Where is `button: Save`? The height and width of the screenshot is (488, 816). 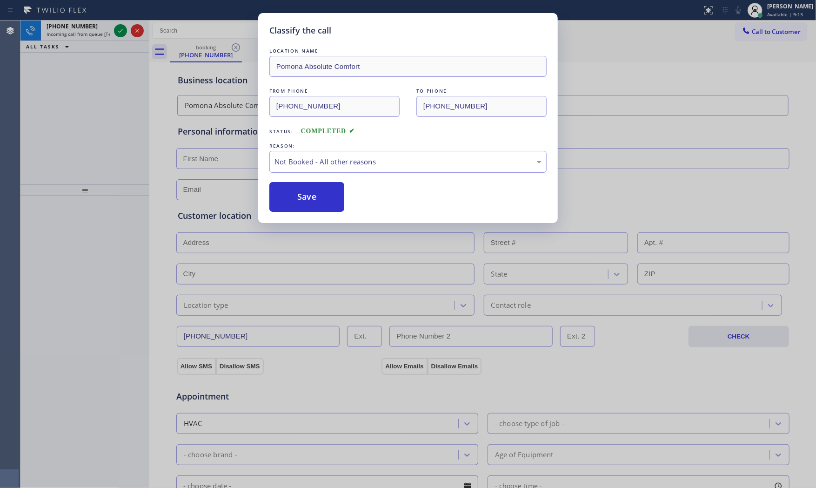
button: Save is located at coordinates (307, 197).